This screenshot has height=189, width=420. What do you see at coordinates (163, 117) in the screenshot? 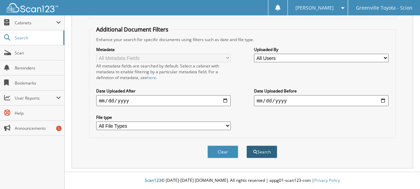
I see `label: File type` at bounding box center [163, 117].